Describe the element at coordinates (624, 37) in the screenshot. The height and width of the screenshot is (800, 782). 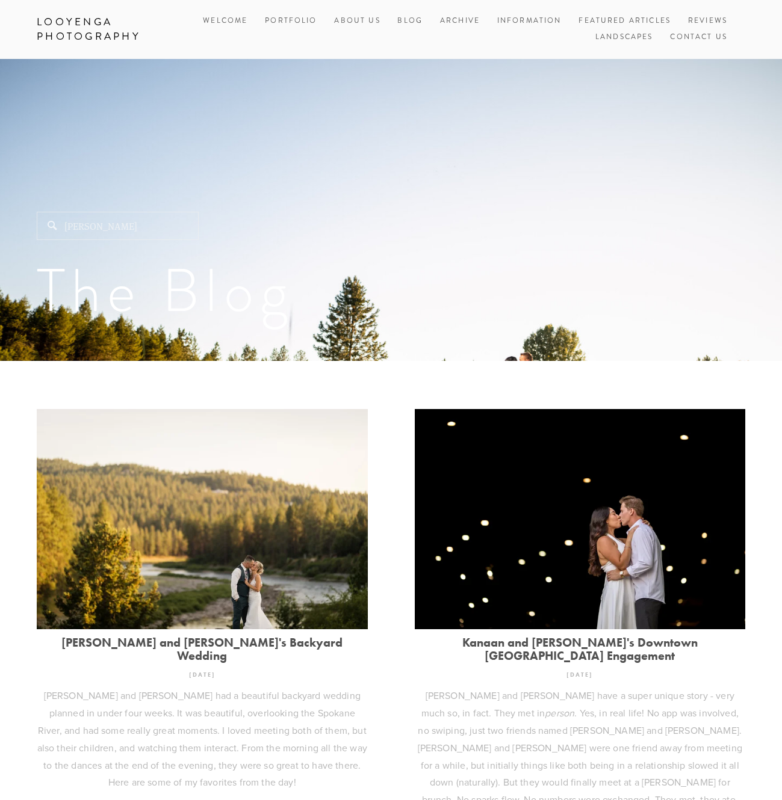
I see `a: Landscapes` at that location.